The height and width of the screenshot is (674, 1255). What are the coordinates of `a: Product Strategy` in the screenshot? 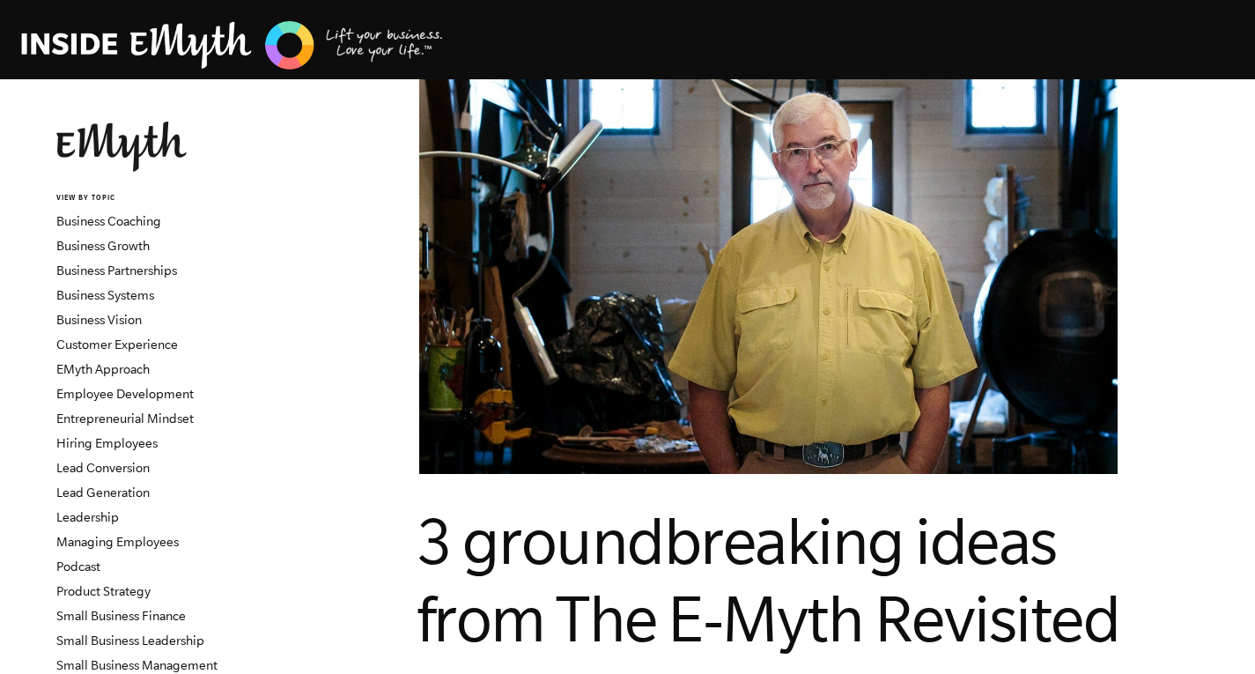 It's located at (103, 591).